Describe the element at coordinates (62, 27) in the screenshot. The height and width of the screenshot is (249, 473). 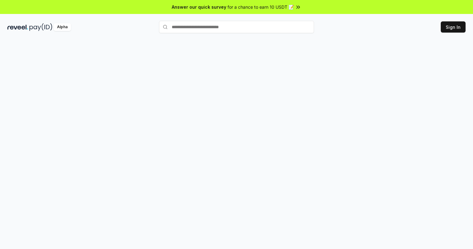
I see `div: Alpha` at that location.